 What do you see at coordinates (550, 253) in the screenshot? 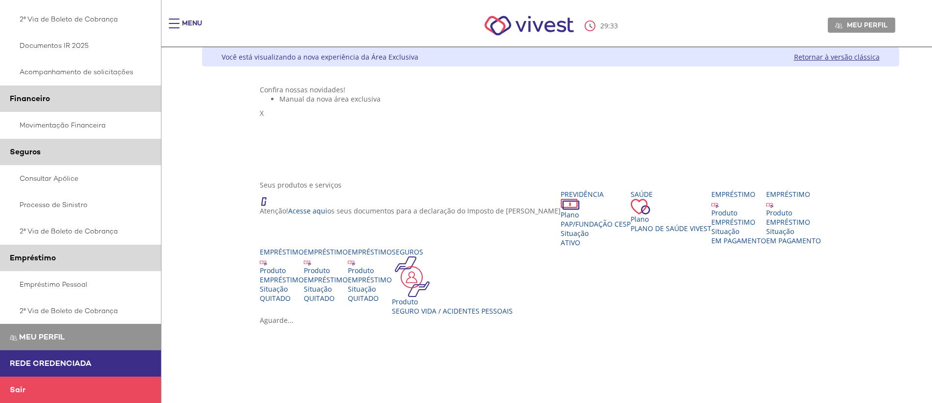
I see `section: <span lang="en" dir="ltr">ProdutosCard</span>` at bounding box center [550, 253].